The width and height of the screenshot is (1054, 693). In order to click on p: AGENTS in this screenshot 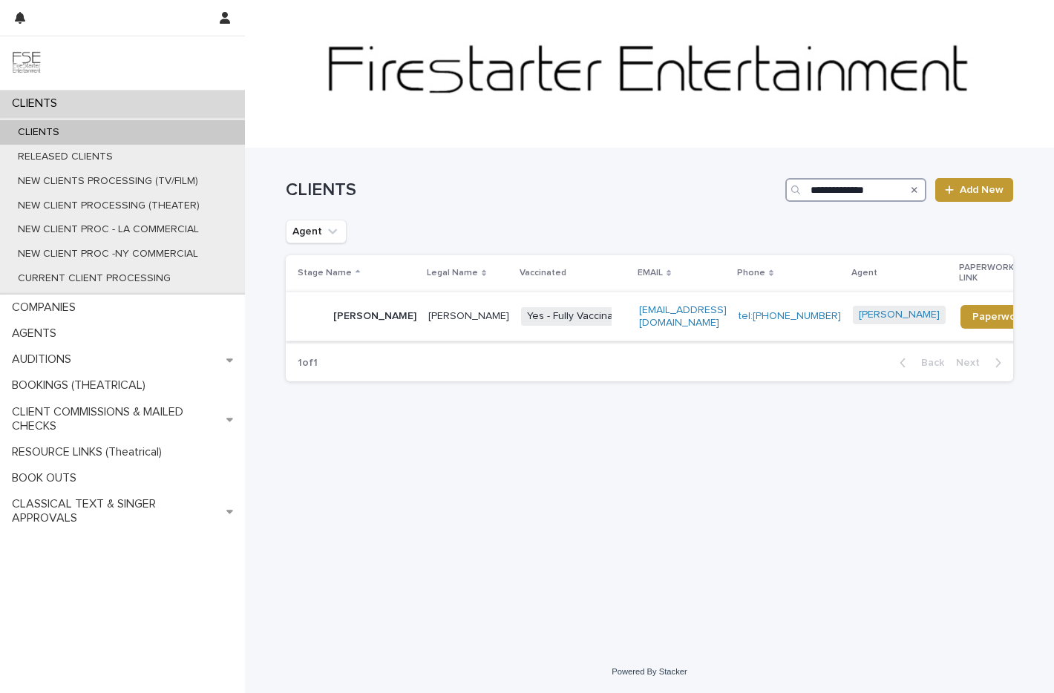, I will do `click(37, 333)`.